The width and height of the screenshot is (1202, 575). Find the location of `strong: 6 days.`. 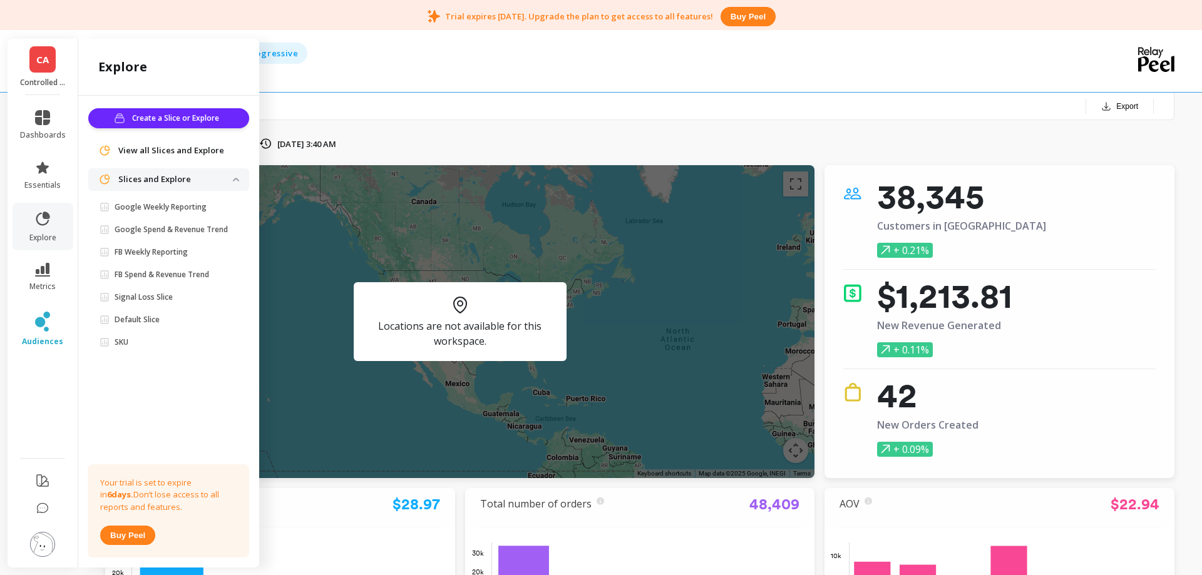

strong: 6 days. is located at coordinates (120, 494).